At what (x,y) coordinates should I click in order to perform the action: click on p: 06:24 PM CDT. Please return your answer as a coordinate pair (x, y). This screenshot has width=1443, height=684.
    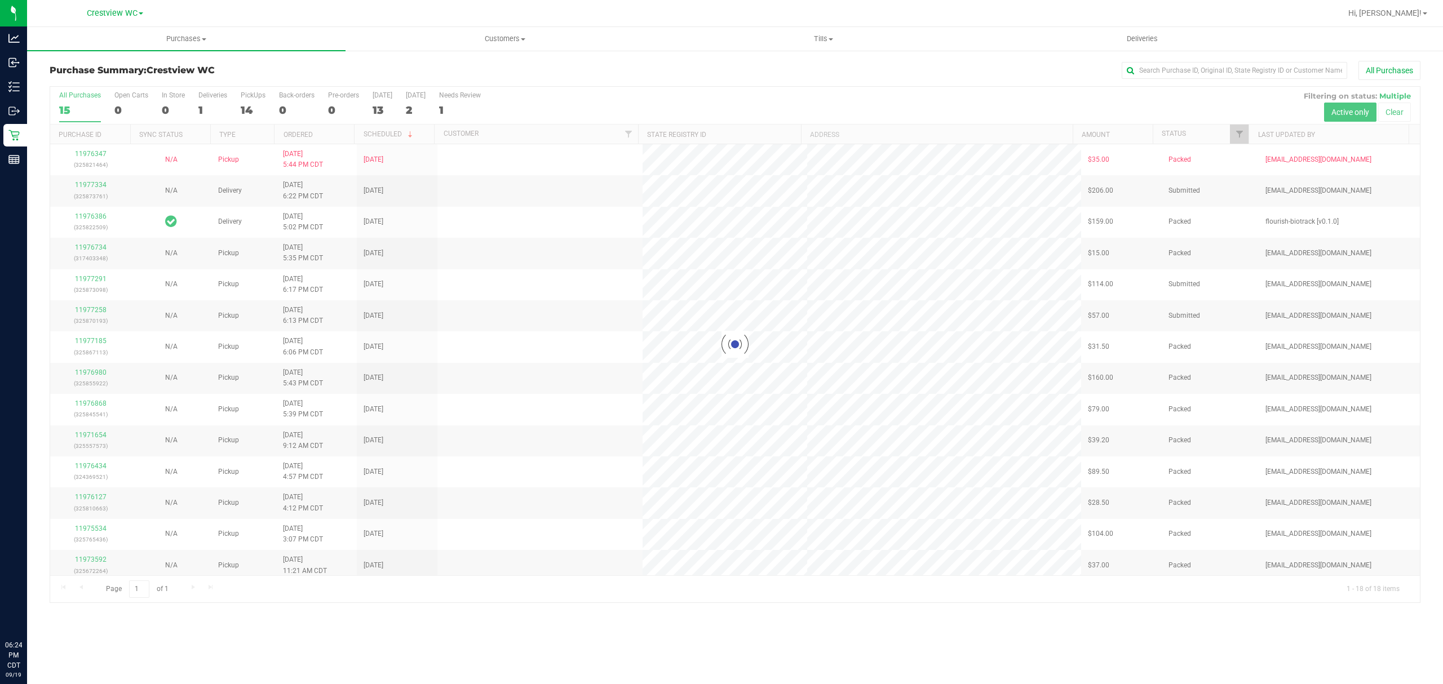
    Looking at the image, I should click on (14, 656).